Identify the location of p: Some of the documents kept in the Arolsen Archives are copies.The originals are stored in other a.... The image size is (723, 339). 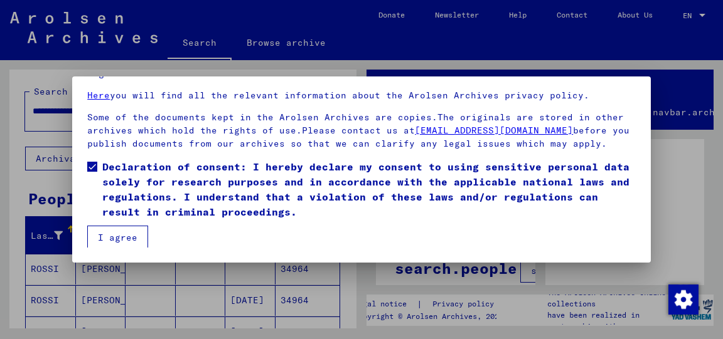
(361, 130).